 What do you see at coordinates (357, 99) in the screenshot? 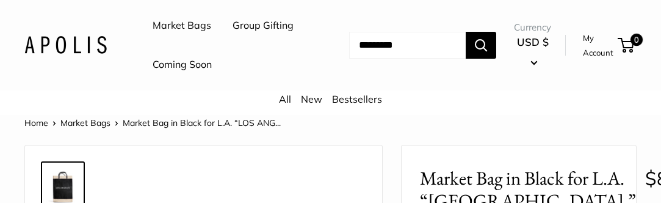
I see `a: Bestsellers` at bounding box center [357, 99].